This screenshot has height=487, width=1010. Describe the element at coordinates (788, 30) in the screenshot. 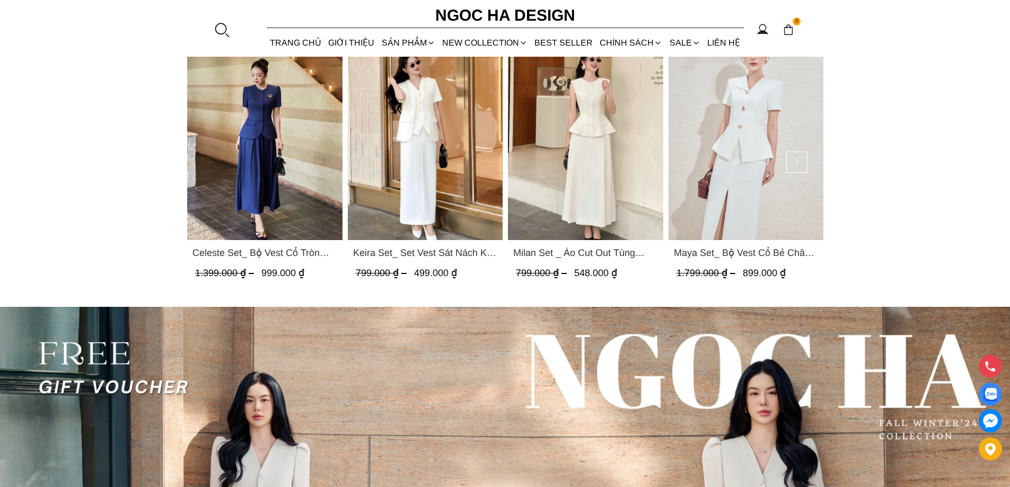

I see `img: img-CART-ICON-ksit0nf1` at that location.